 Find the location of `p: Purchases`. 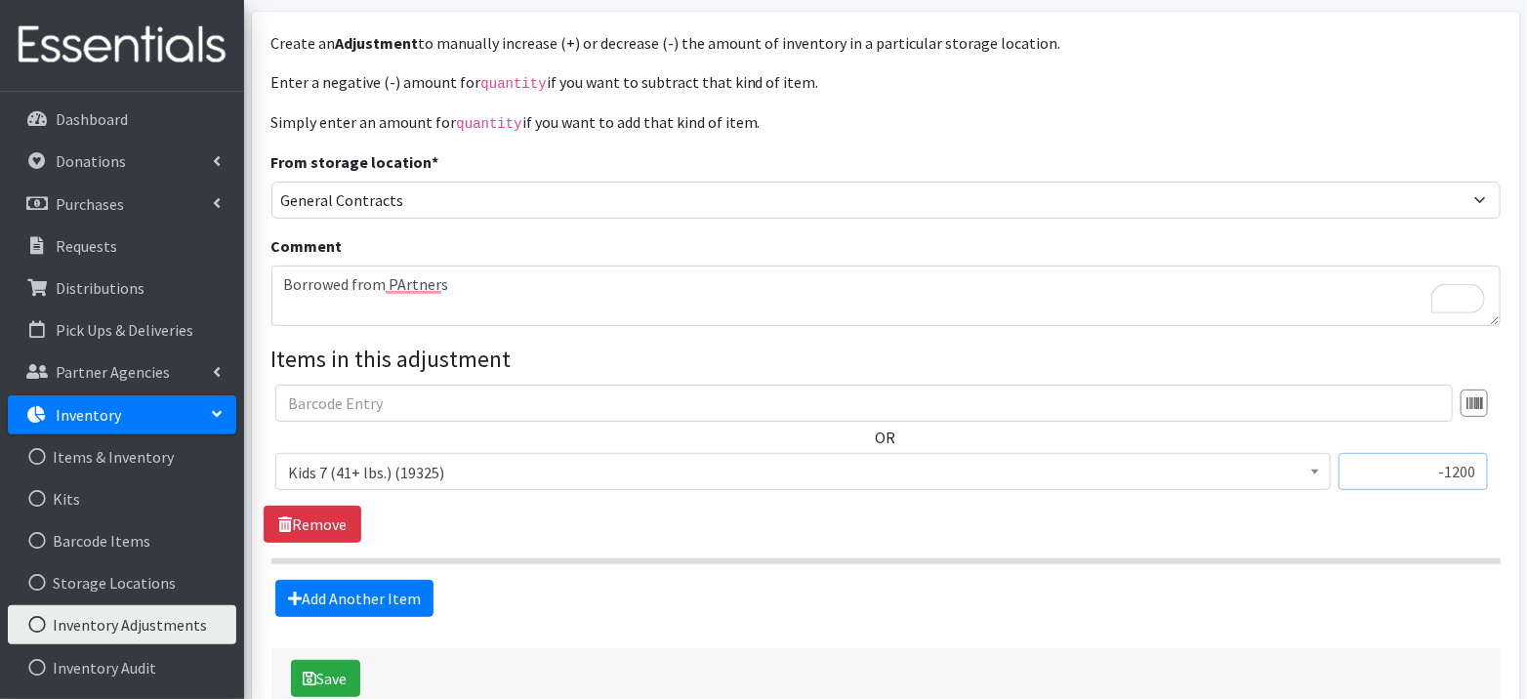

p: Purchases is located at coordinates (90, 204).